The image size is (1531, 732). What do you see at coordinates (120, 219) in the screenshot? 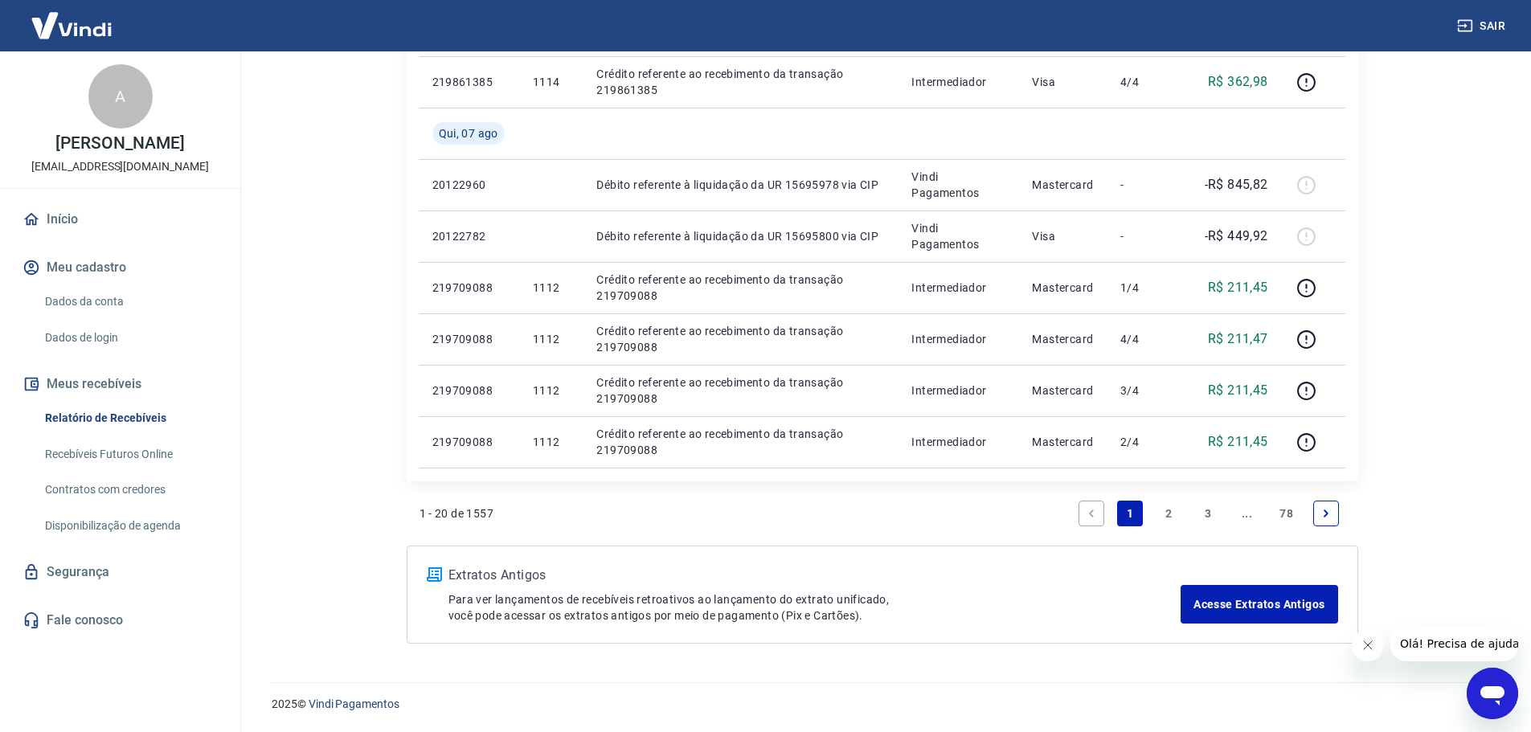
I see `a: Início` at bounding box center [120, 219].